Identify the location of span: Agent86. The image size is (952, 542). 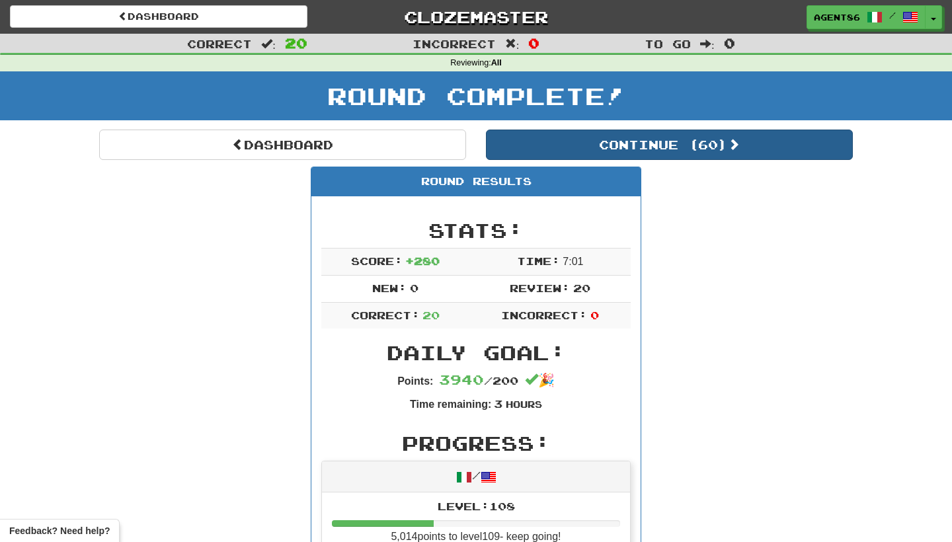
(837, 17).